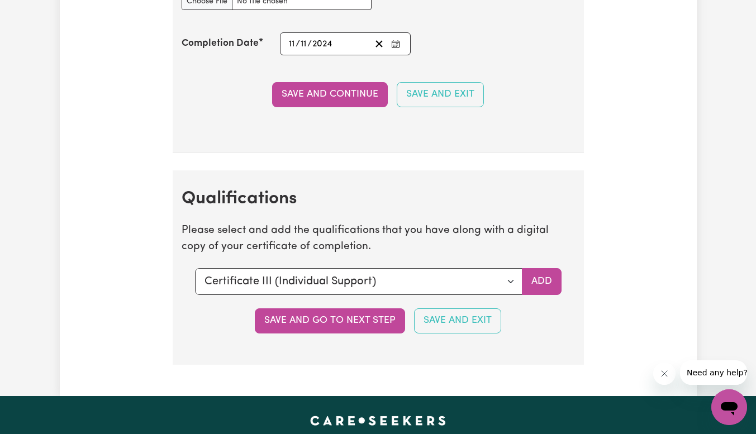 The width and height of the screenshot is (756, 434). What do you see at coordinates (330, 321) in the screenshot?
I see `button: Save and go to next step` at bounding box center [330, 321].